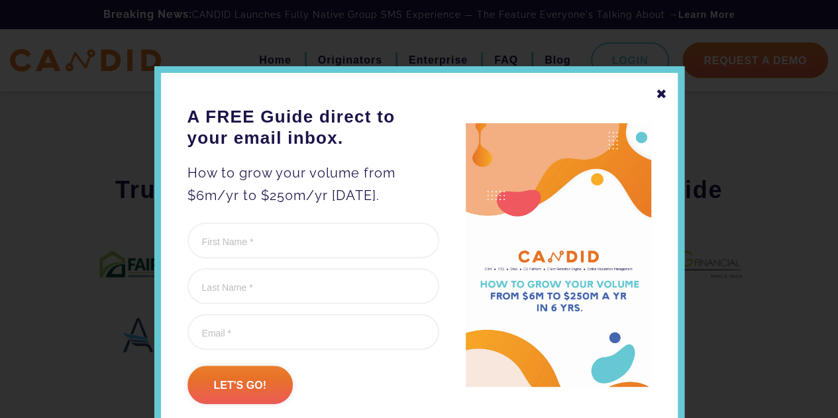  What do you see at coordinates (313, 286) in the screenshot?
I see `input: Last Name *` at bounding box center [313, 286].